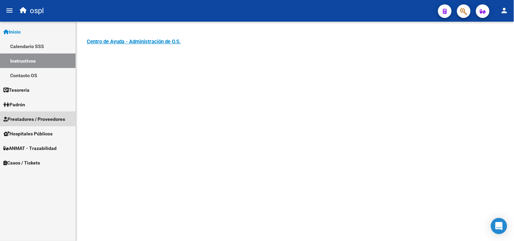 Image resolution: width=514 pixels, height=241 pixels. What do you see at coordinates (28, 134) in the screenshot?
I see `span: Hospitales Públicos` at bounding box center [28, 134].